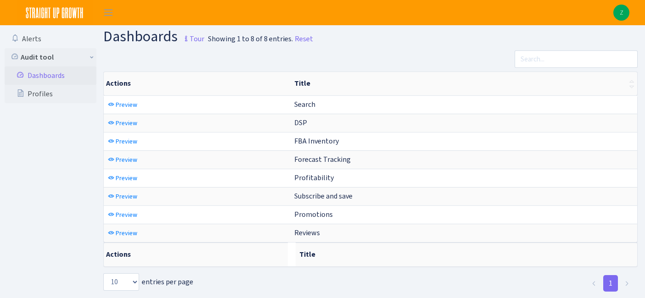 The height and width of the screenshot is (298, 645). What do you see at coordinates (191, 36) in the screenshot?
I see `a: Tour` at bounding box center [191, 36].